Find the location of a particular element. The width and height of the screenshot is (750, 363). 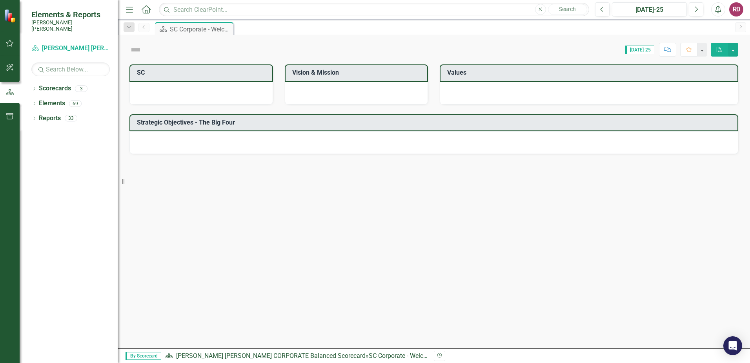

button: RD is located at coordinates (736, 9).